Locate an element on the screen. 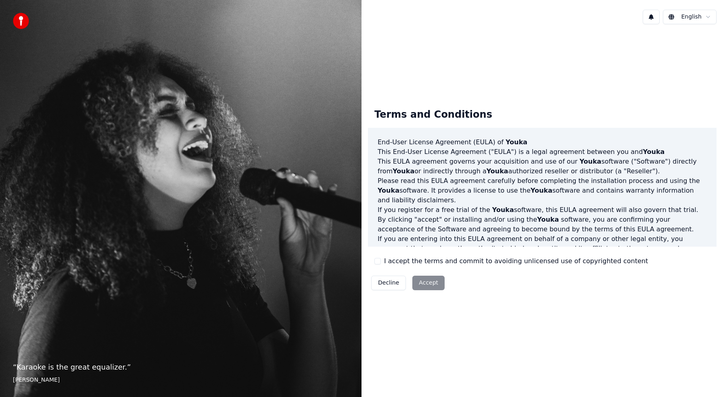  p: “ Karaoke is the great equalizer. ” is located at coordinates (181, 368).